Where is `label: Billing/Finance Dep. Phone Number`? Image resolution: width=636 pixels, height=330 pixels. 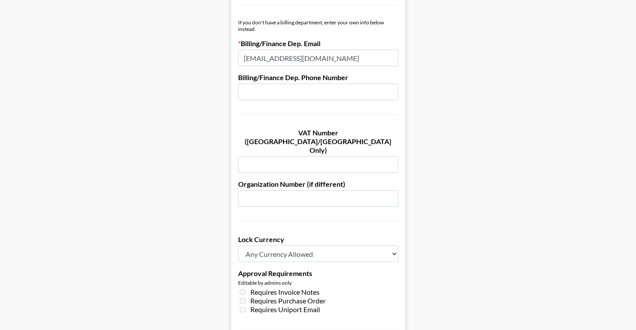
label: Billing/Finance Dep. Phone Number is located at coordinates (318, 77).